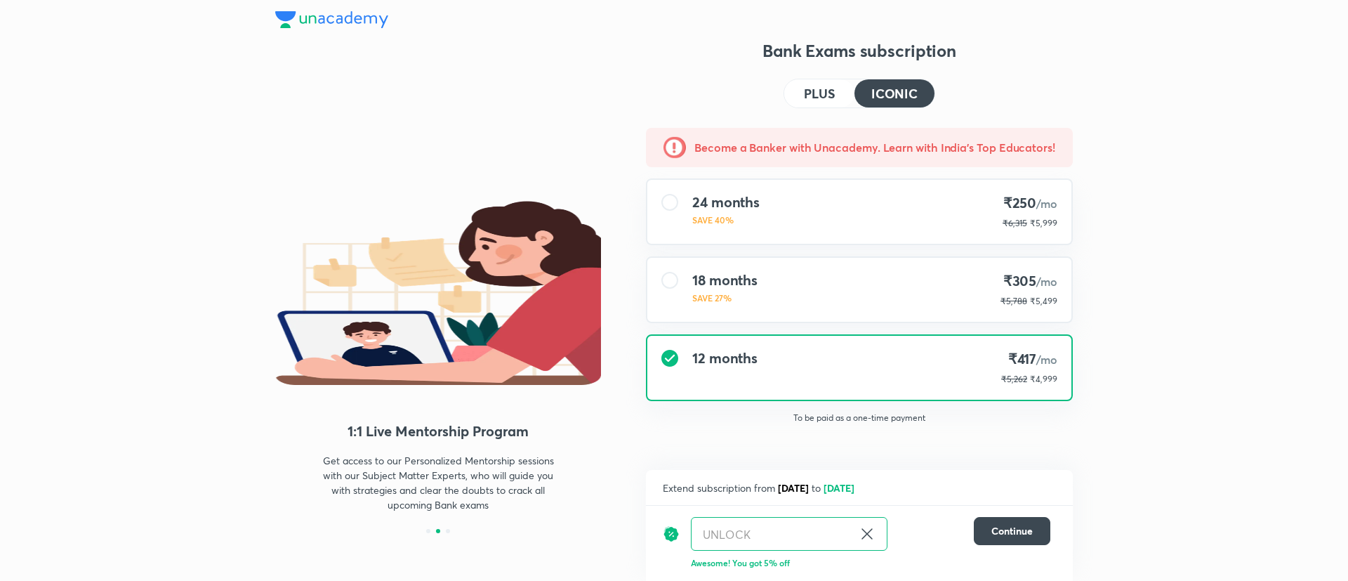  I want to click on img: Company Logo, so click(331, 20).